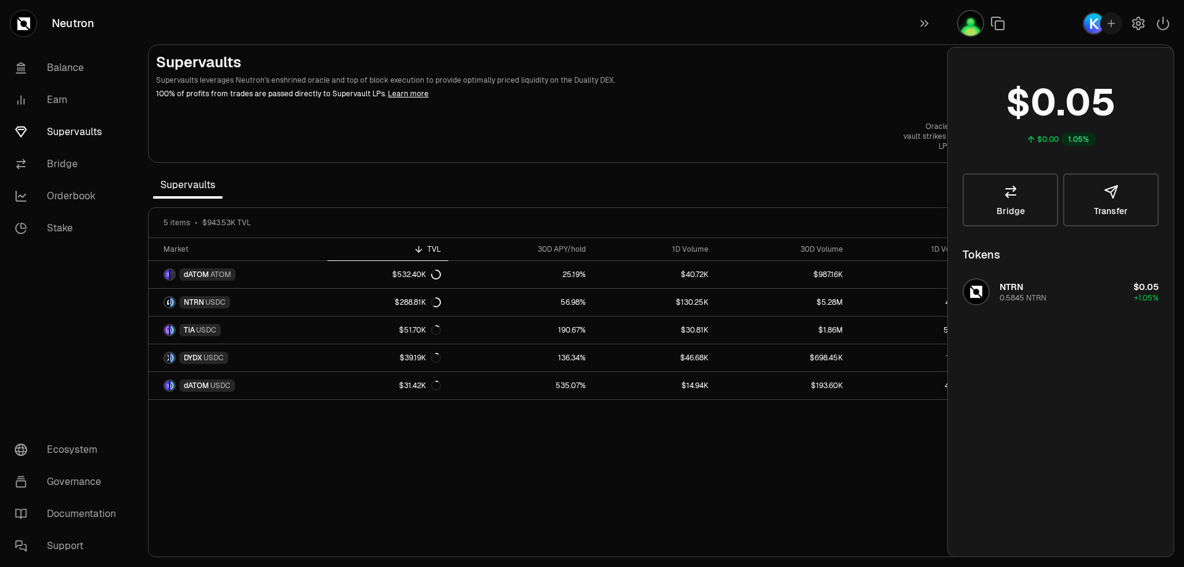  What do you see at coordinates (166, 358) in the screenshot?
I see `img: DYDX Logo` at bounding box center [166, 358].